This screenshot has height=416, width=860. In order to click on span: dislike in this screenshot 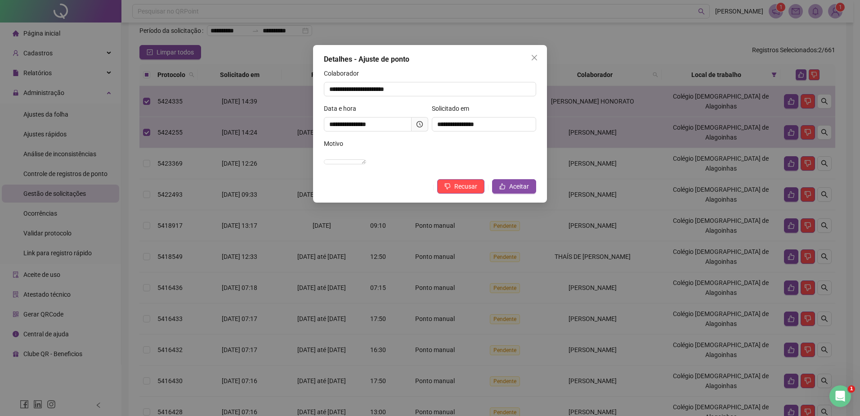, I will do `click(447, 186)`.